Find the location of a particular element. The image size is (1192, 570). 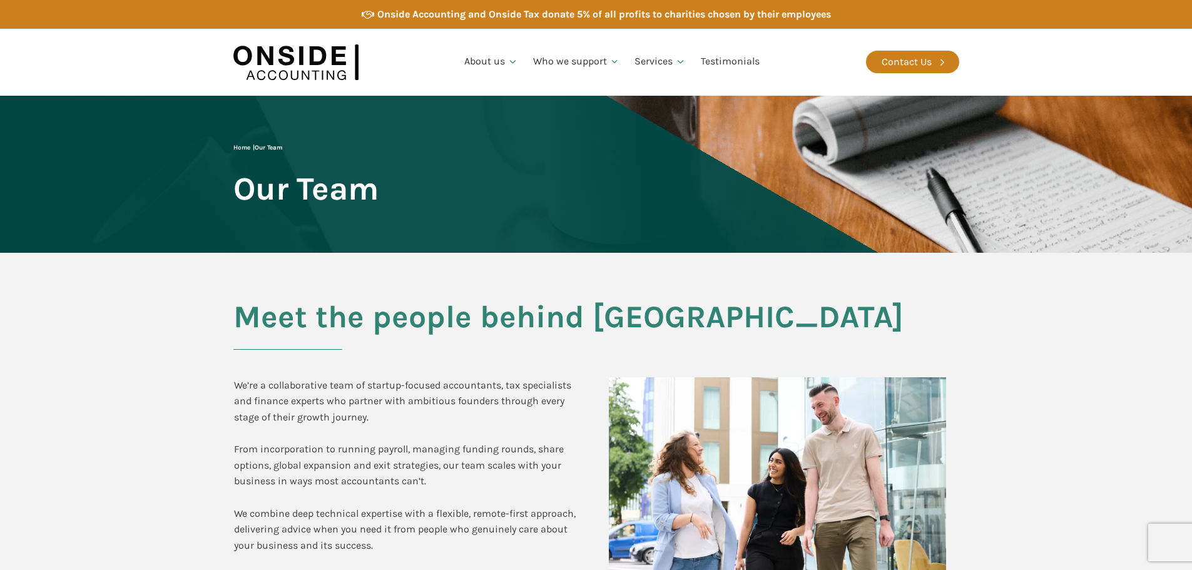

a: Home is located at coordinates (242, 148).